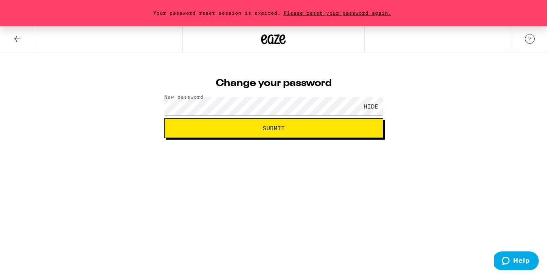 This screenshot has width=547, height=276. What do you see at coordinates (217, 13) in the screenshot?
I see `span: Your password reset session is expired.` at bounding box center [217, 13].